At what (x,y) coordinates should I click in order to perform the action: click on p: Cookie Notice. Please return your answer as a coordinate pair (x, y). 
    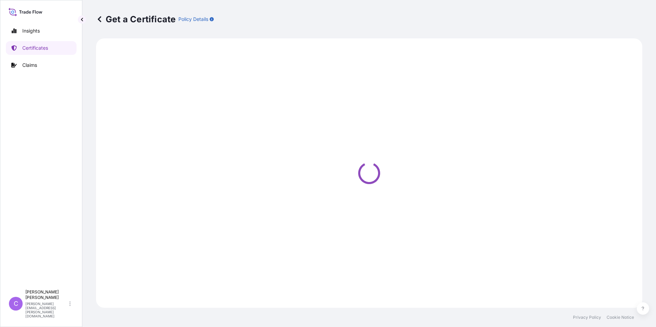
    Looking at the image, I should click on (620, 318).